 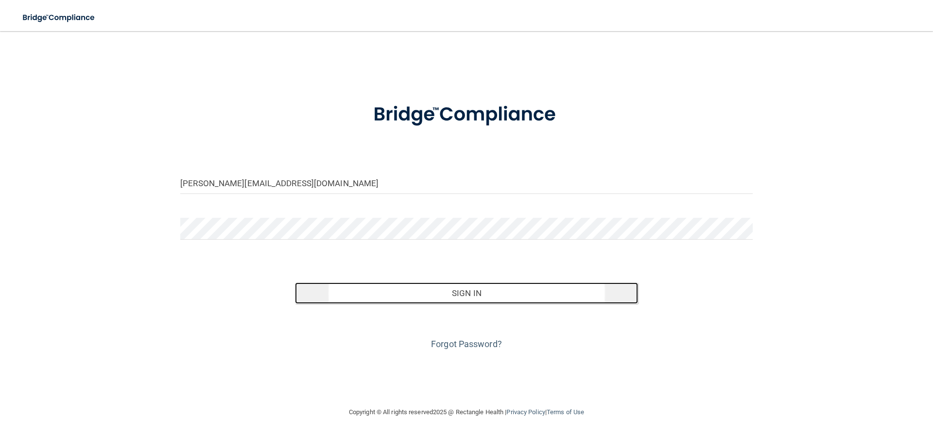 What do you see at coordinates (467, 344) in the screenshot?
I see `a: Forgot Password?` at bounding box center [467, 344].